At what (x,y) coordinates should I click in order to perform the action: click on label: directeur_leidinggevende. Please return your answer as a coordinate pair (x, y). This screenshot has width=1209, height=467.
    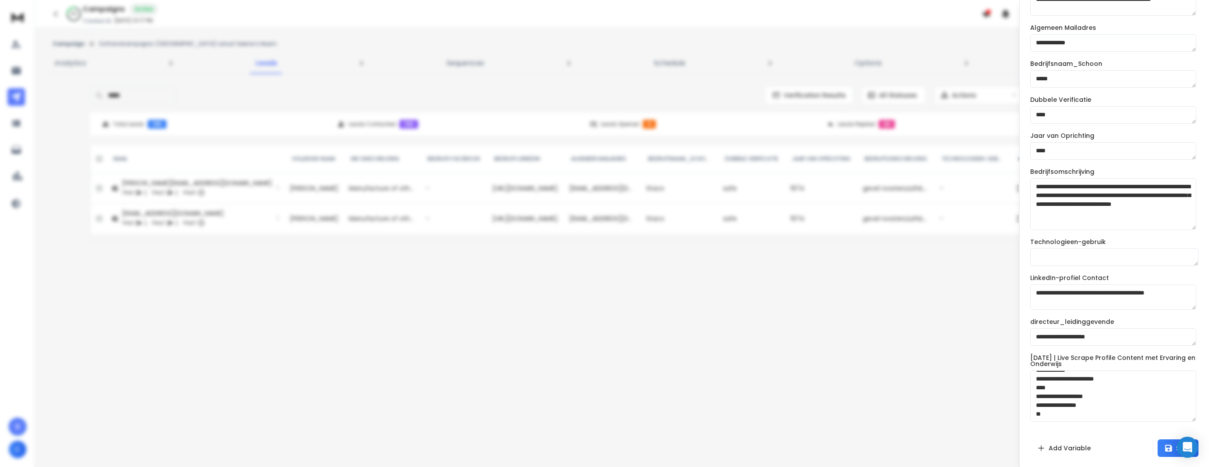
    Looking at the image, I should click on (1072, 322).